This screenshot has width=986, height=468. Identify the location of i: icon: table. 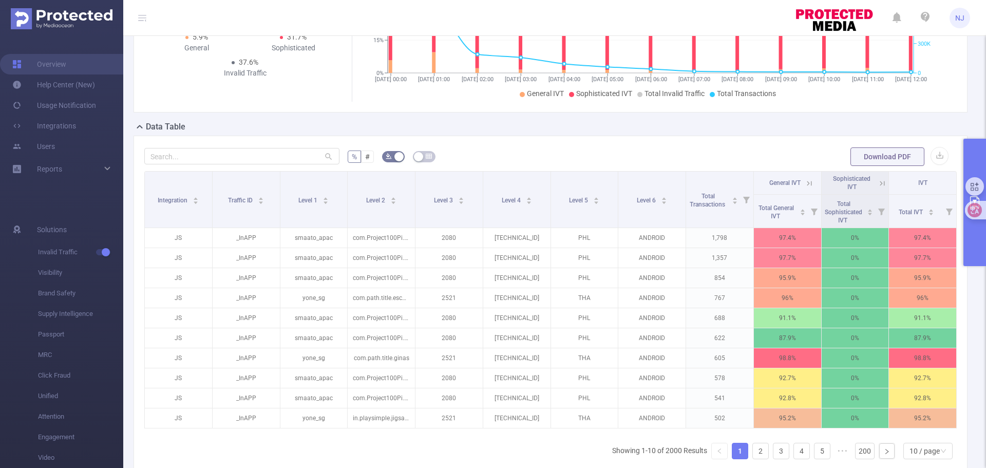
(429, 156).